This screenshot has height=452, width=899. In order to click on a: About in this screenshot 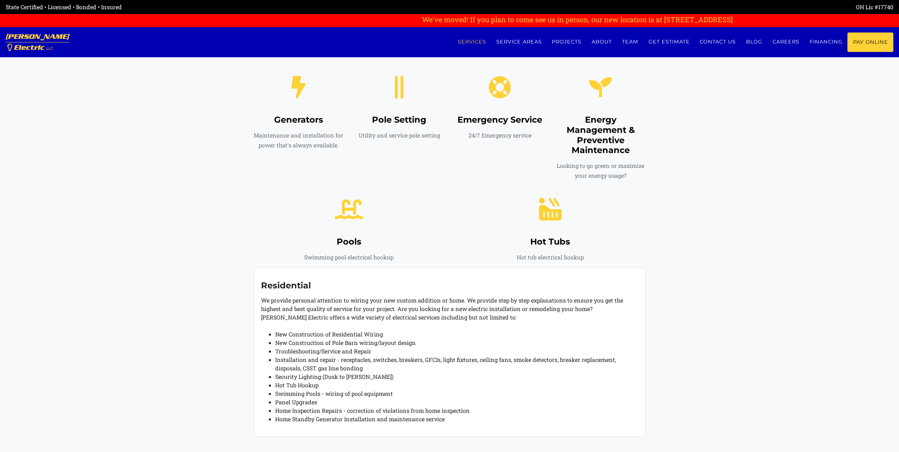, I will do `click(602, 42)`.